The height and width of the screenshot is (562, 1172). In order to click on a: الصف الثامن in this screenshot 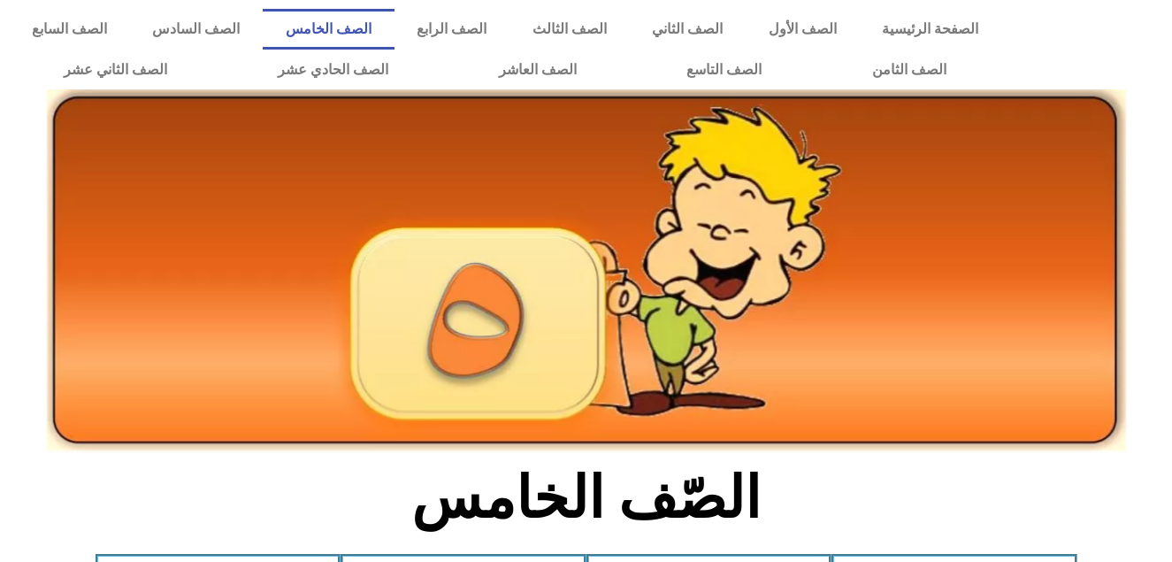, I will do `click(909, 70)`.